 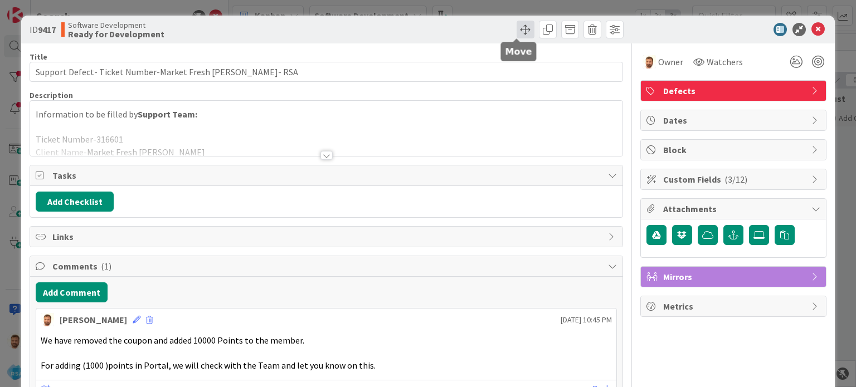 What do you see at coordinates (725, 62) in the screenshot?
I see `span: Watchers` at bounding box center [725, 62].